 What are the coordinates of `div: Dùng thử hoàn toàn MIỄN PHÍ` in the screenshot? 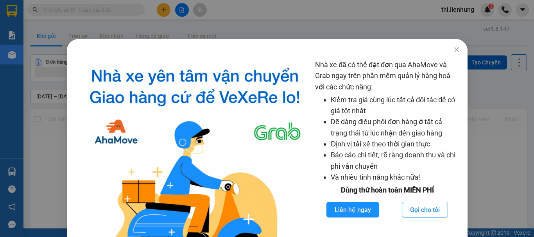 It's located at (387, 190).